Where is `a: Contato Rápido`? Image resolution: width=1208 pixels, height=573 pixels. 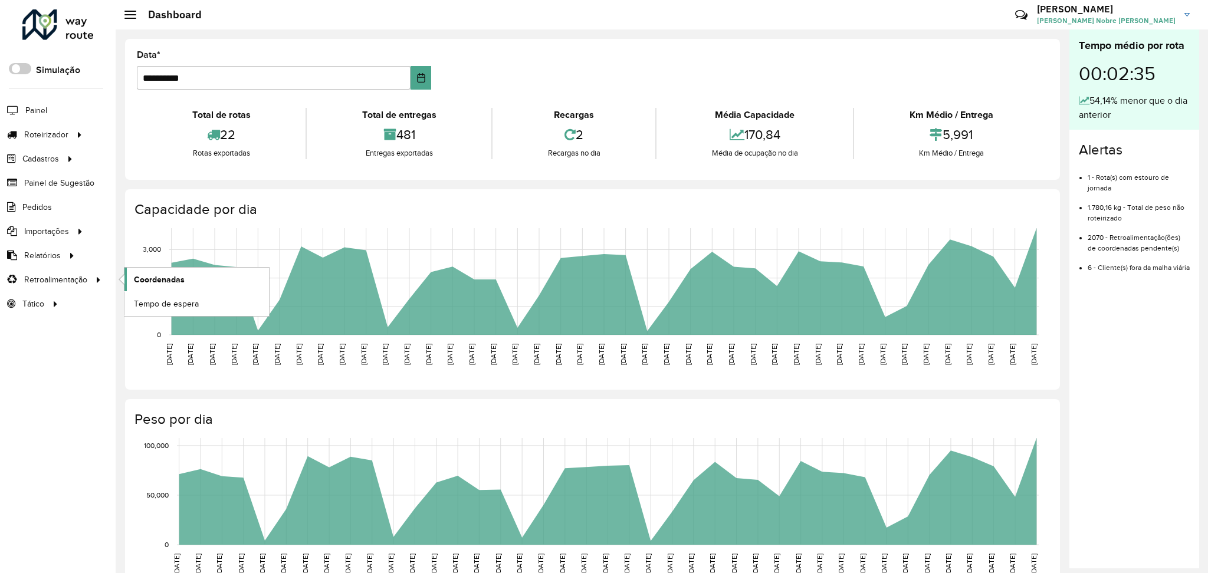 a: Contato Rápido is located at coordinates (1021, 15).